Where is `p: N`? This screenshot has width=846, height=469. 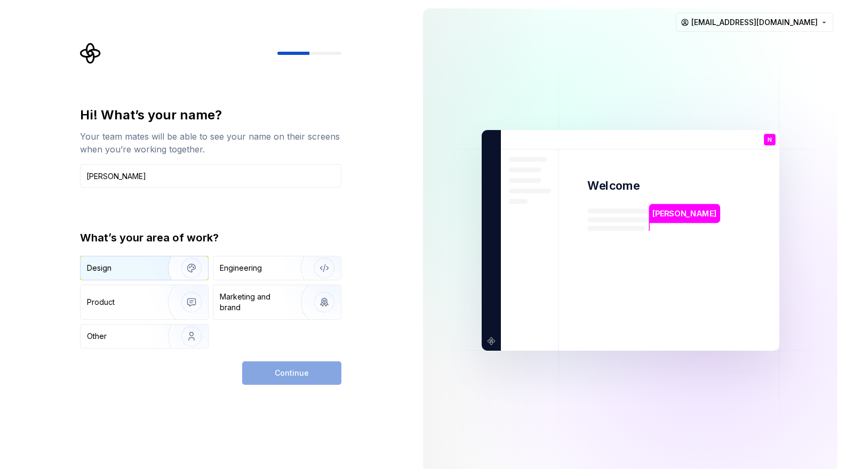 p: N is located at coordinates (769, 140).